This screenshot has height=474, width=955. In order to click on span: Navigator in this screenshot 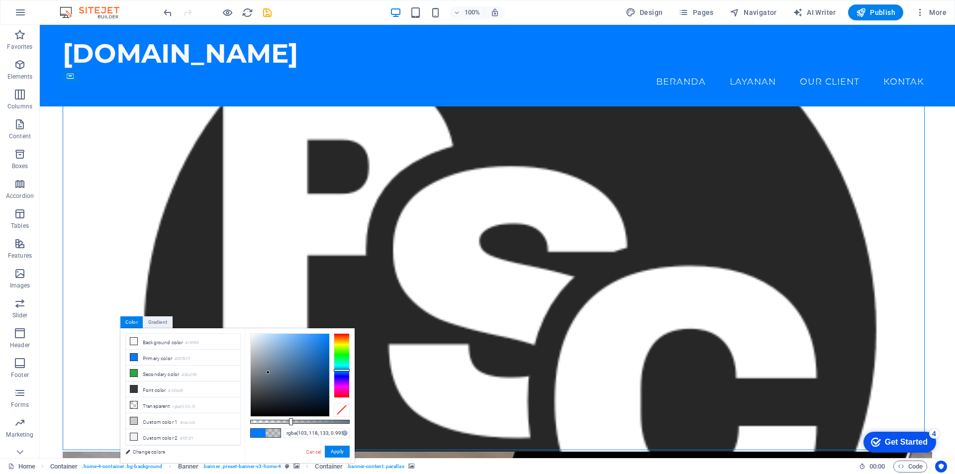, I will do `click(753, 12)`.